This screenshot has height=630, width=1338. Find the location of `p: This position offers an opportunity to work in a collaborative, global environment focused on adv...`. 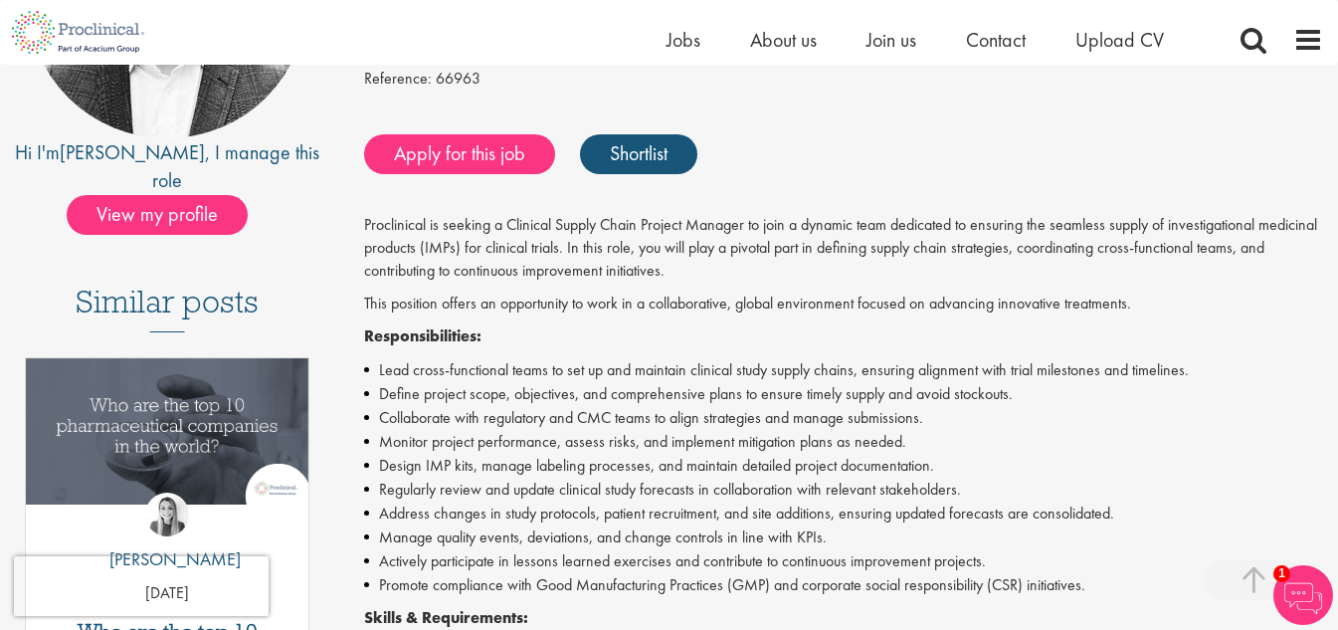

p: This position offers an opportunity to work in a collaborative, global environment focused on adv... is located at coordinates (844, 303).